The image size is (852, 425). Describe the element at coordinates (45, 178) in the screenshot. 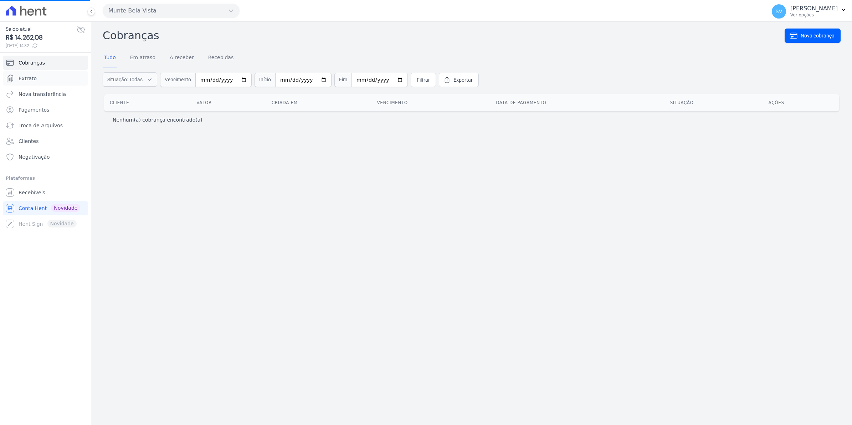

I see `div: Plataformas` at that location.